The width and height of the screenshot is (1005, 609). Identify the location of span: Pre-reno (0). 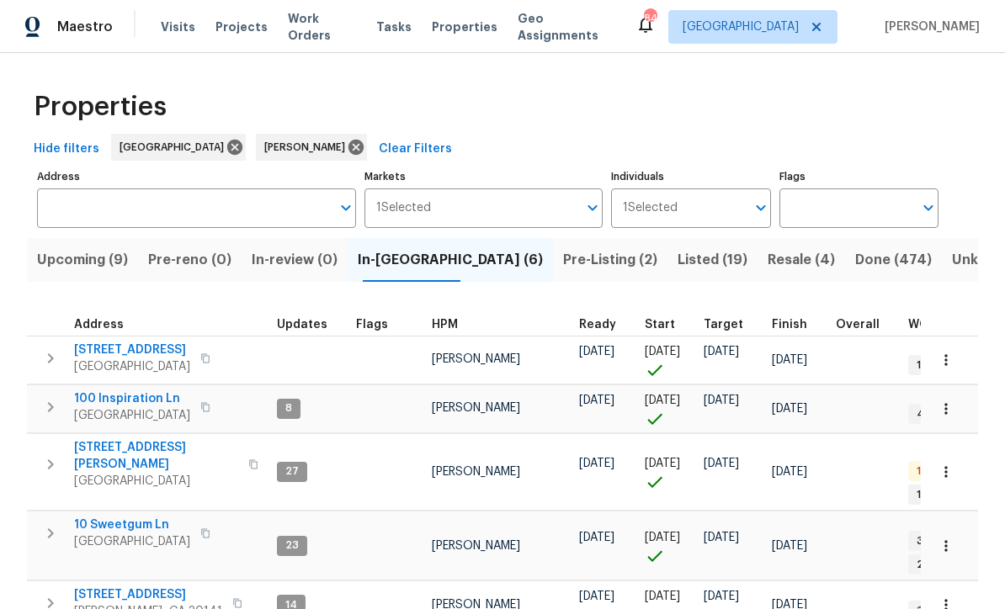
(189, 260).